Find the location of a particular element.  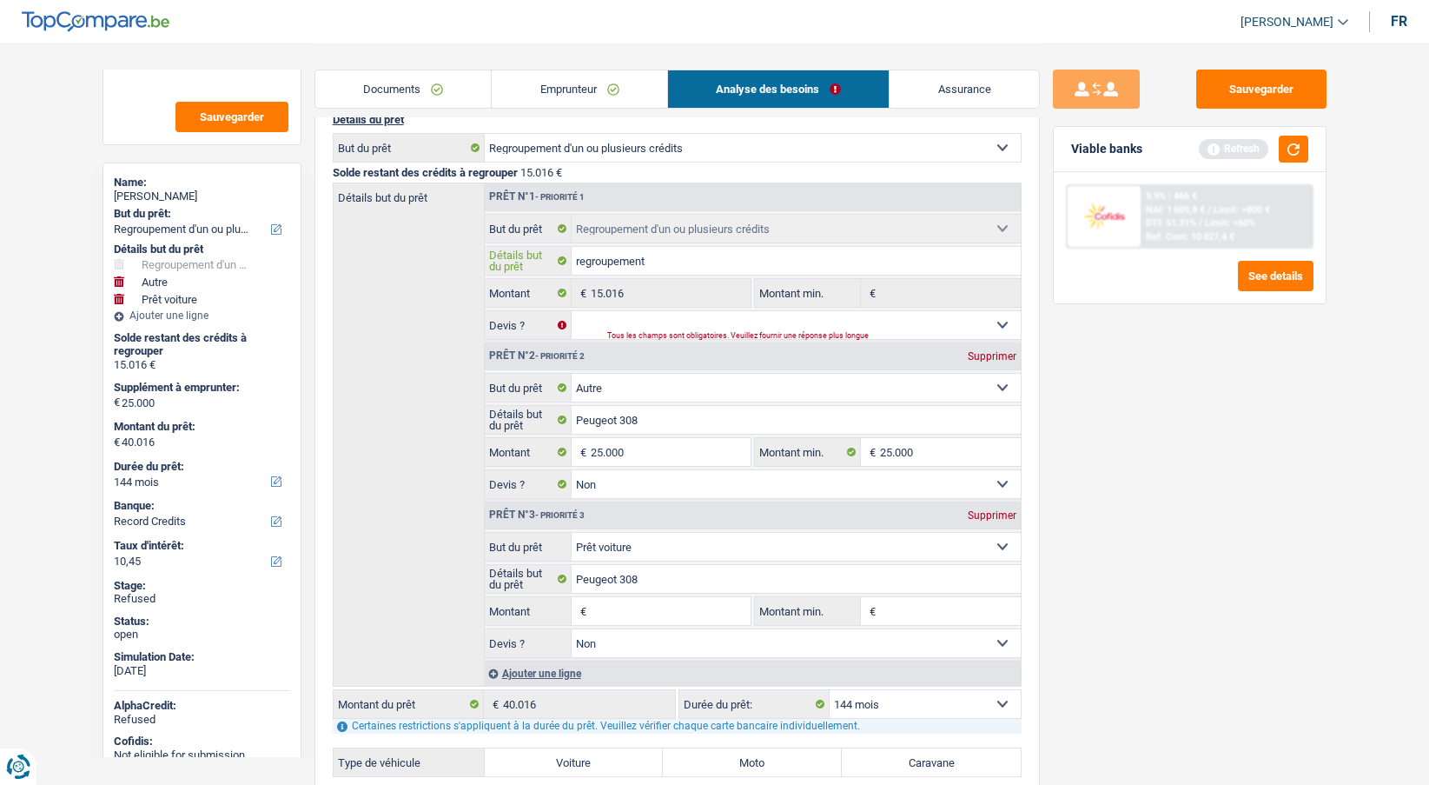

a: Assurance is located at coordinates (965, 89).